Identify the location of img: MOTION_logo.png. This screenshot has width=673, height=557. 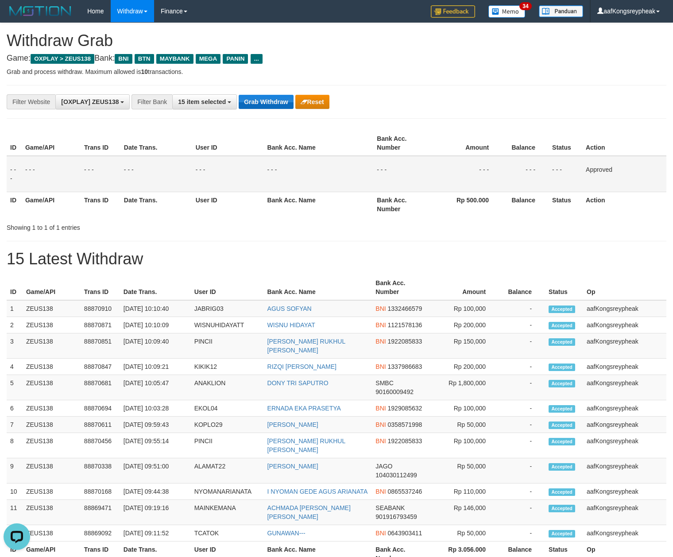
(40, 11).